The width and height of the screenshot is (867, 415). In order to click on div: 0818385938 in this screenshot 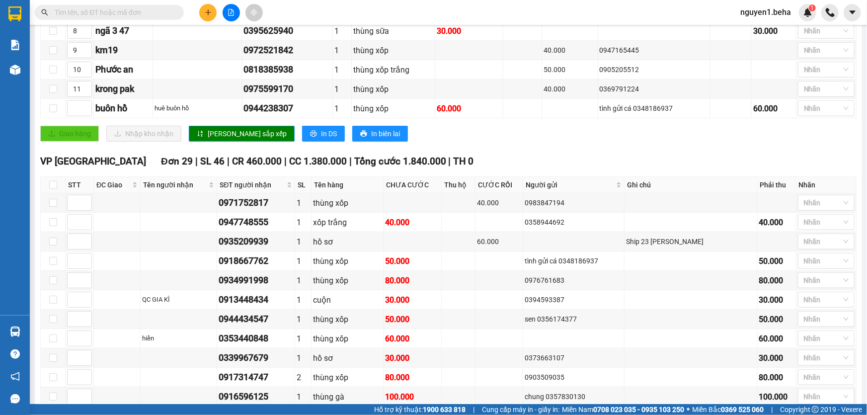, I will do `click(287, 70)`.